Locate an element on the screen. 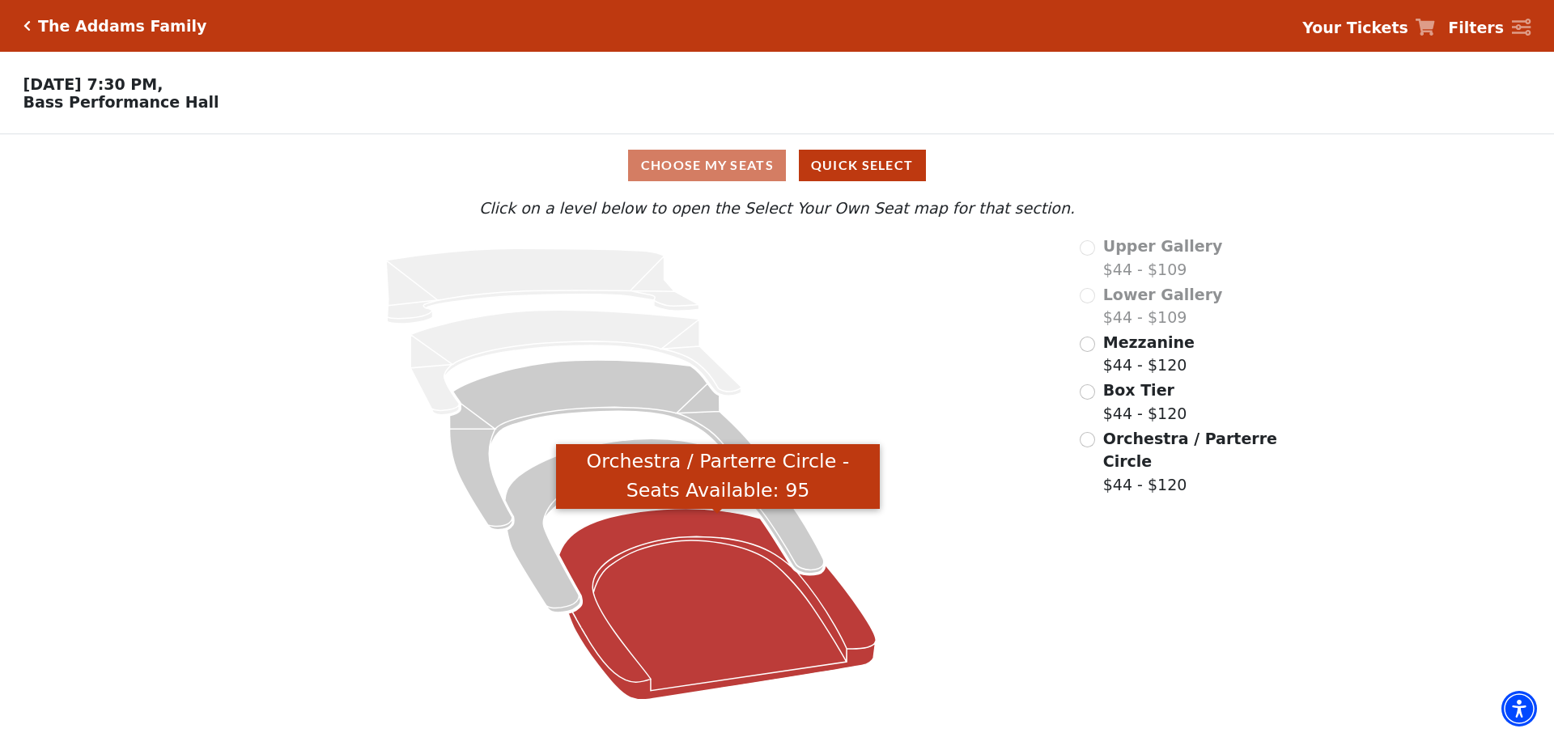  strong: Your Tickets is located at coordinates (1354, 28).